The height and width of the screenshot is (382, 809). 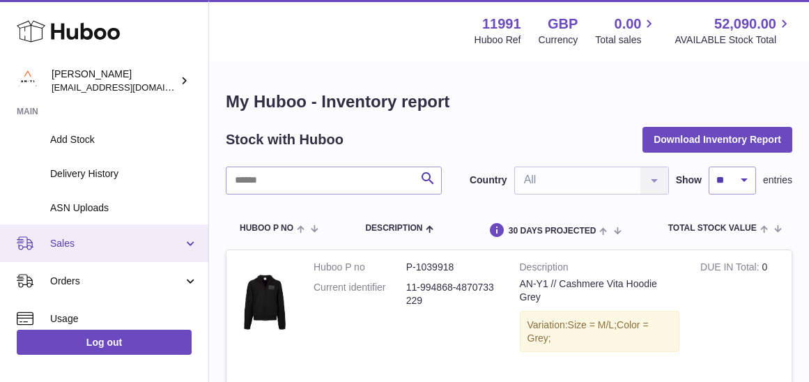 What do you see at coordinates (266, 228) in the screenshot?
I see `span: Huboo P no` at bounding box center [266, 228].